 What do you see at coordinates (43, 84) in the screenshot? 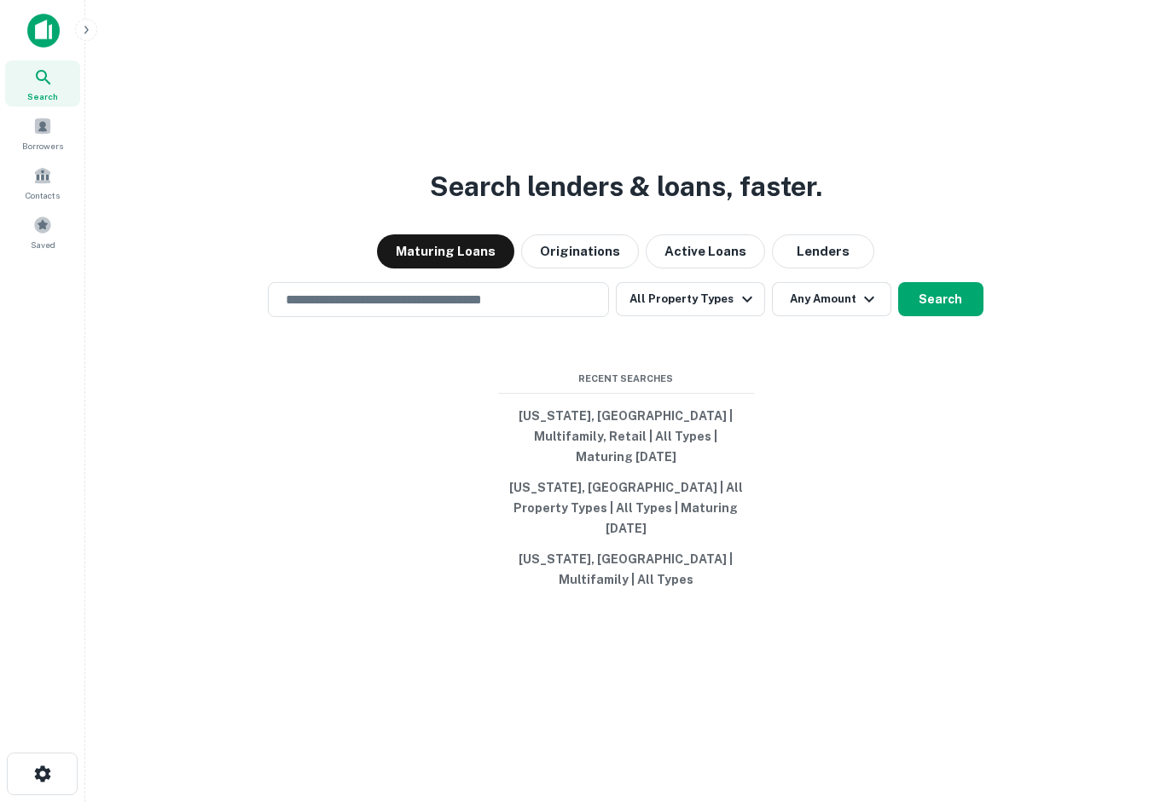
I see `div: Search` at bounding box center [43, 84].